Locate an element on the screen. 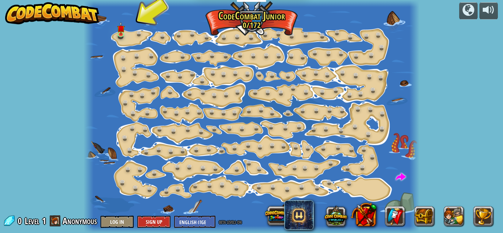 The image size is (503, 233). button: Campaigns is located at coordinates (468, 11).